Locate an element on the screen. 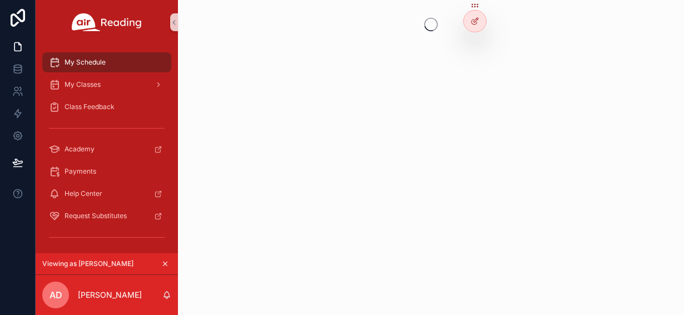 The height and width of the screenshot is (315, 684). span: Request Substitutes is located at coordinates (96, 216).